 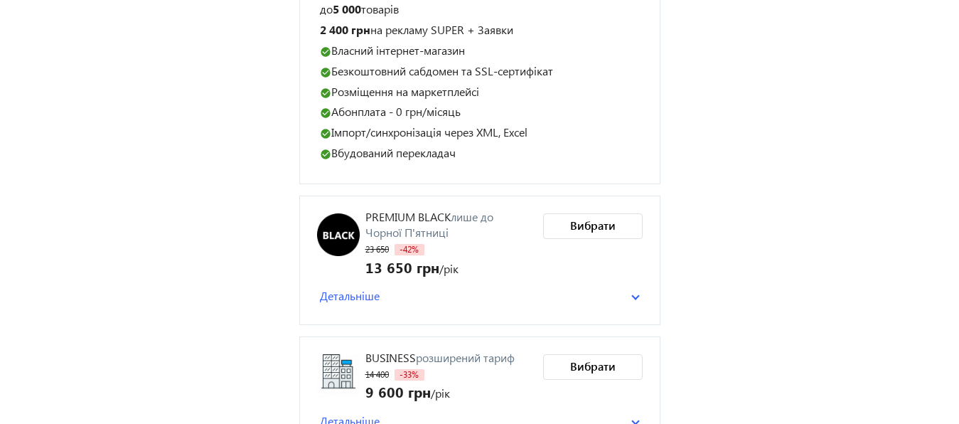 What do you see at coordinates (480, 30) in the screenshot?
I see `p: на рекламу SUPER + Заявки` at bounding box center [480, 30].